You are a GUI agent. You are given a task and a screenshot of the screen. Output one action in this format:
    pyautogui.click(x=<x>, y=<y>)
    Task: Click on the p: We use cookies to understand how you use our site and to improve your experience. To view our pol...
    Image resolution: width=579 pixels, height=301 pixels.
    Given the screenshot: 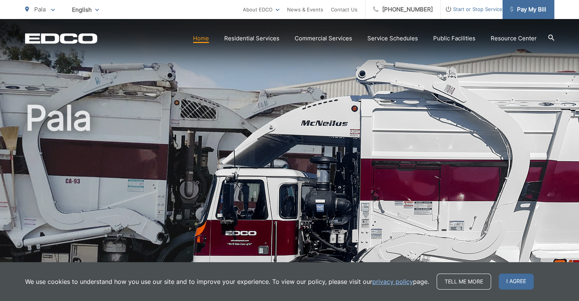 What is the action you would take?
    pyautogui.click(x=227, y=282)
    